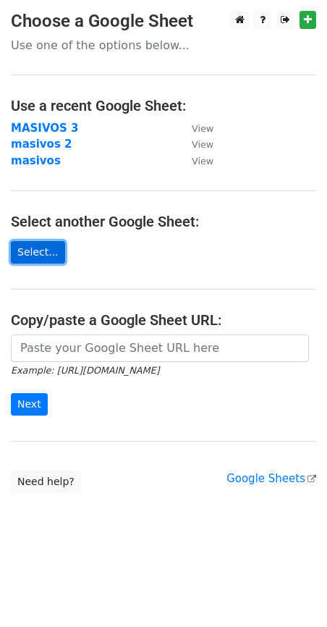 This screenshot has width=327, height=627. What do you see at coordinates (46, 482) in the screenshot?
I see `a: Need help?` at bounding box center [46, 482].